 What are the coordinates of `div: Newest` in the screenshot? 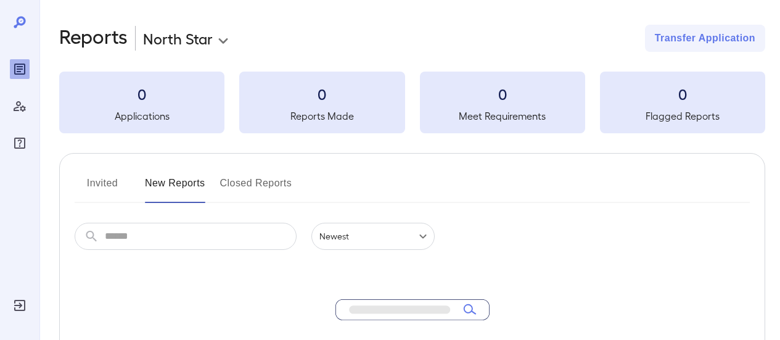 It's located at (373, 236).